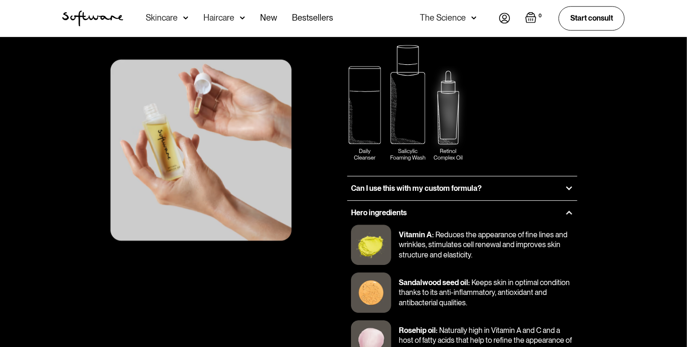  What do you see at coordinates (219, 18) in the screenshot?
I see `div: Haircare` at bounding box center [219, 18].